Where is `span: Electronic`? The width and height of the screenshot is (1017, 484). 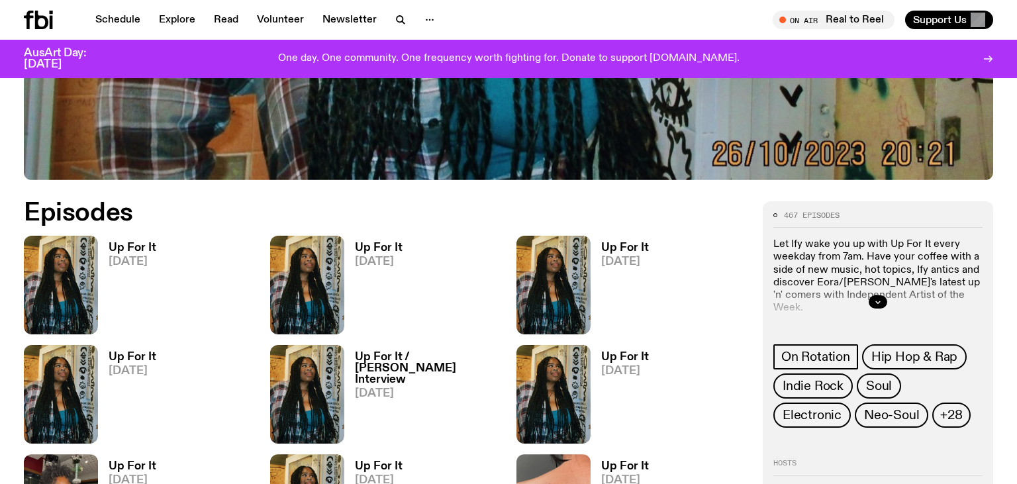
span: Electronic is located at coordinates (812, 415).